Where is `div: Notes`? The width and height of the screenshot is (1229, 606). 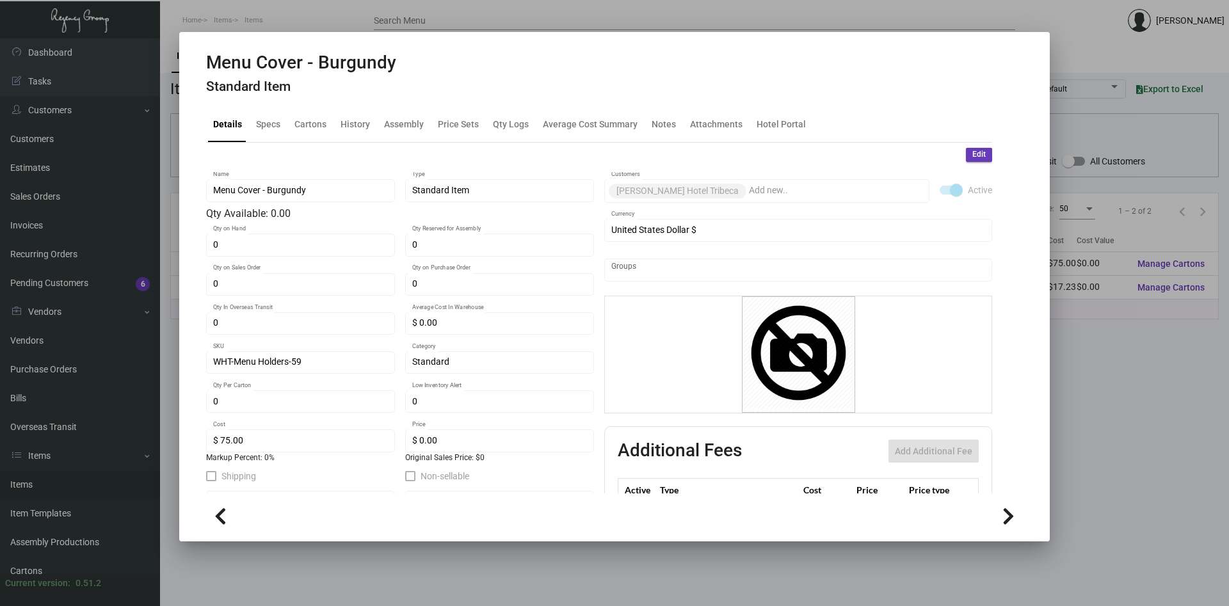
div: Notes is located at coordinates (664, 124).